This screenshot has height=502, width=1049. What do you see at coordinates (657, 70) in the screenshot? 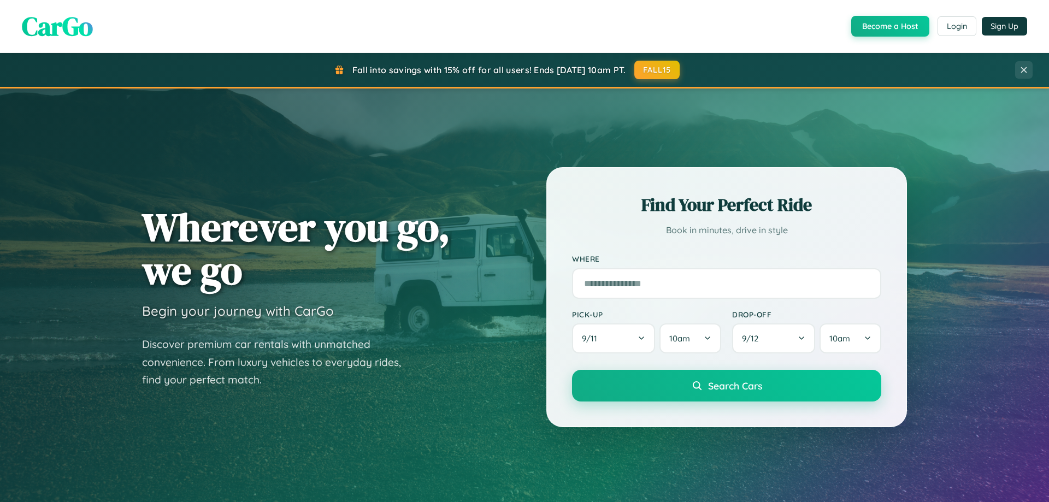
I see `button: FALL15` at bounding box center [657, 70].